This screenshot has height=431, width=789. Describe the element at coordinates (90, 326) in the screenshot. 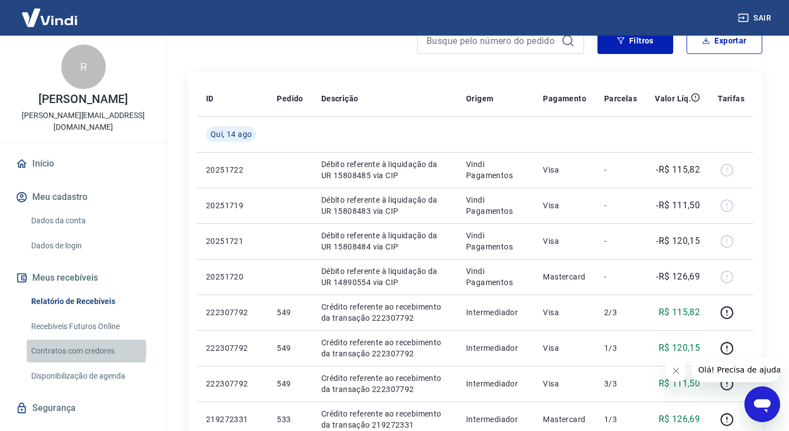

I see `a: Recebíveis Futuros Online` at that location.